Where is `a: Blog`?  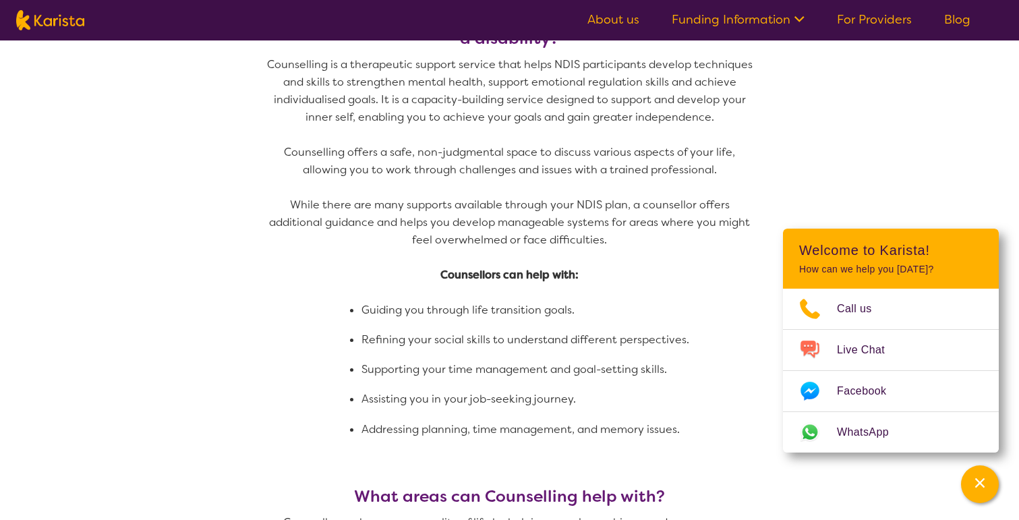
a: Blog is located at coordinates (957, 20).